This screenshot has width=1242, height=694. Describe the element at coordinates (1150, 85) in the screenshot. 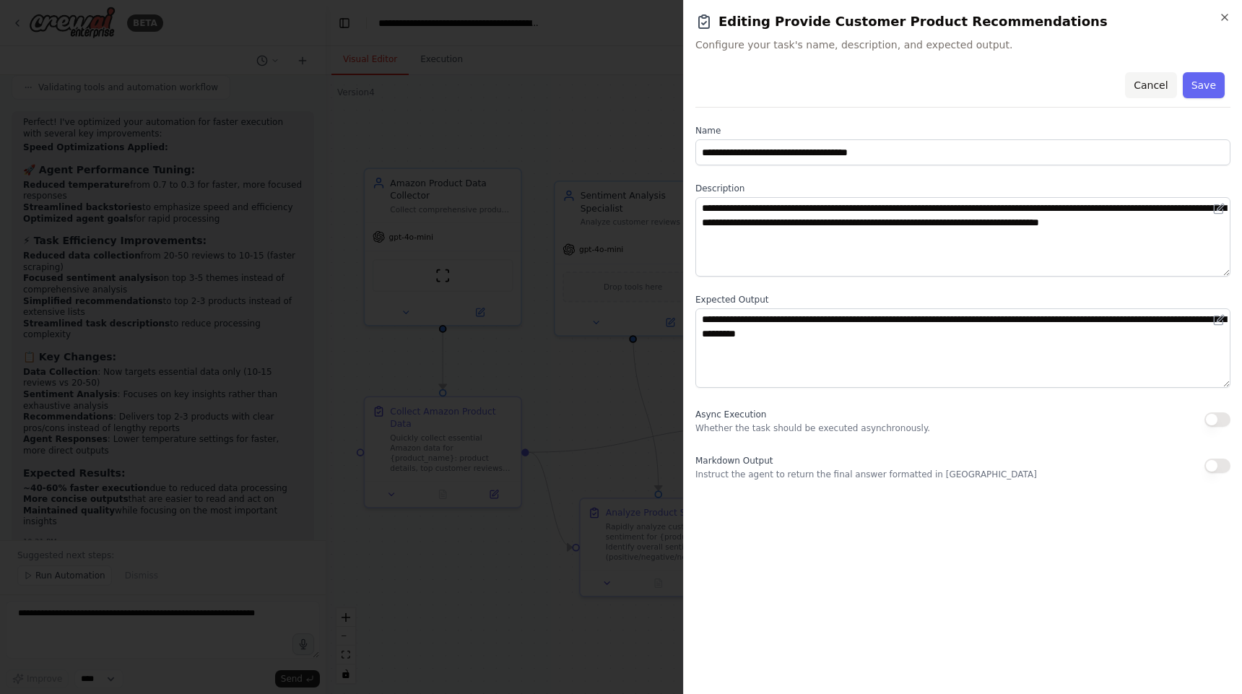

I see `button: Cancel` at that location.